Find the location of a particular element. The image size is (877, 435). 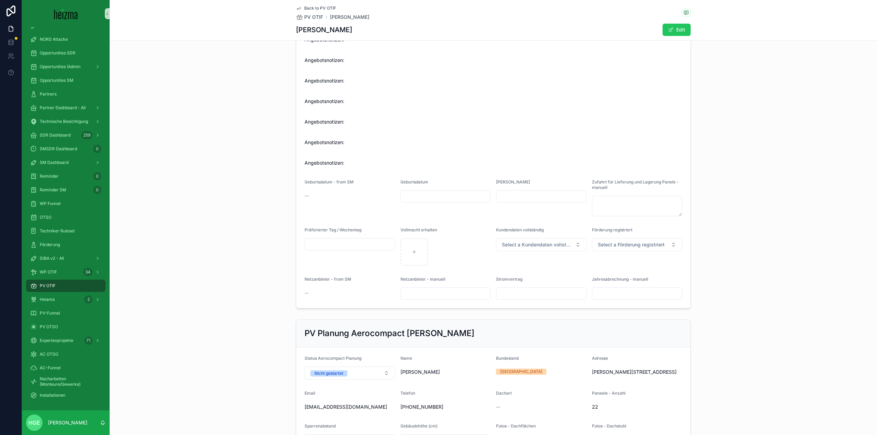

span: OTSO is located at coordinates (46, 218).